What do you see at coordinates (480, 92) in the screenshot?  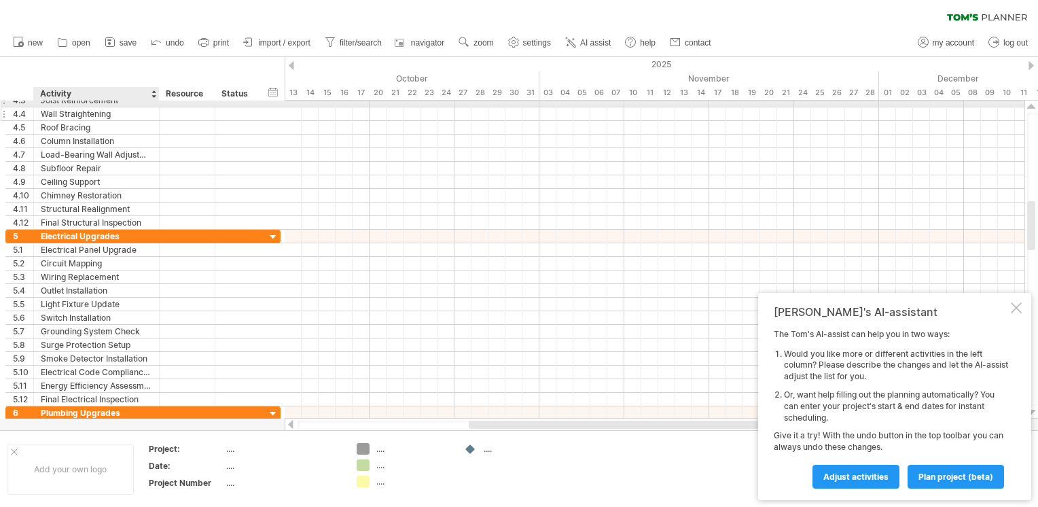 I see `div: Tuesday, 28 October 2025` at bounding box center [480, 92].